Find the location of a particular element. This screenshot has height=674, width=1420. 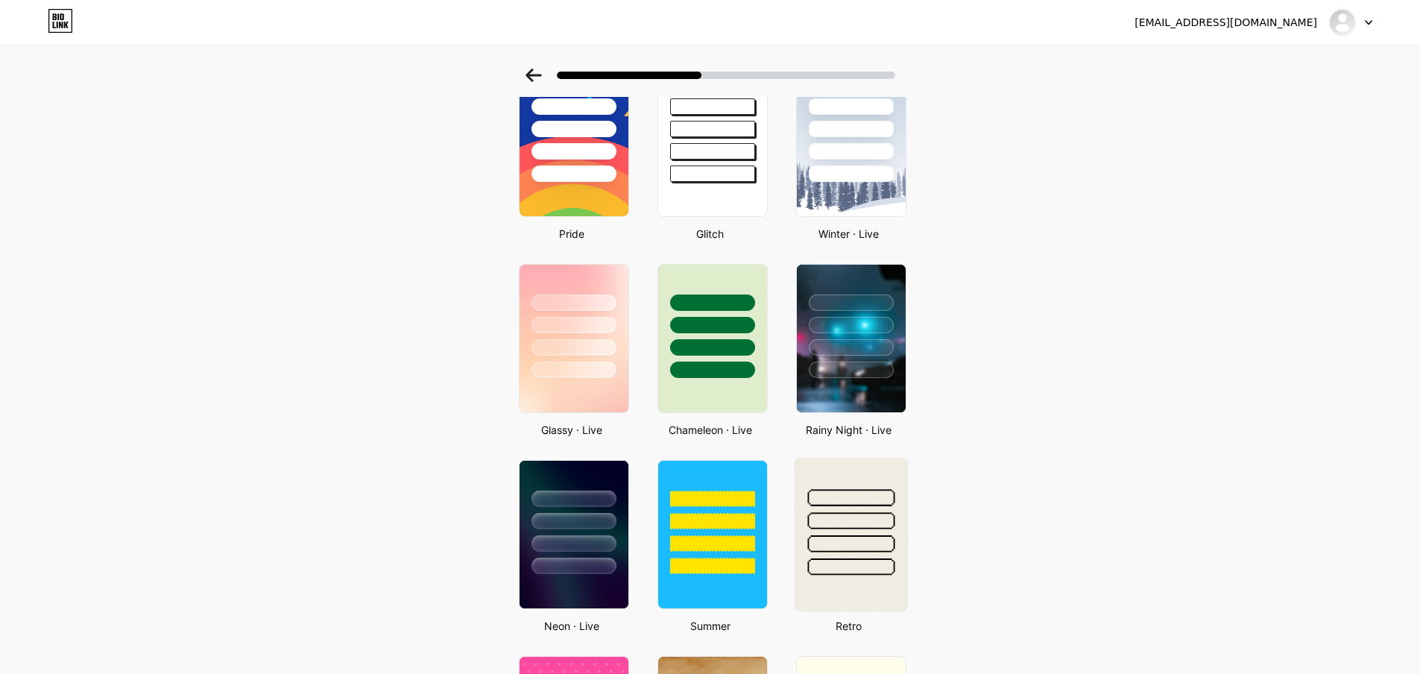

img: retro.jpg is located at coordinates (850, 534).